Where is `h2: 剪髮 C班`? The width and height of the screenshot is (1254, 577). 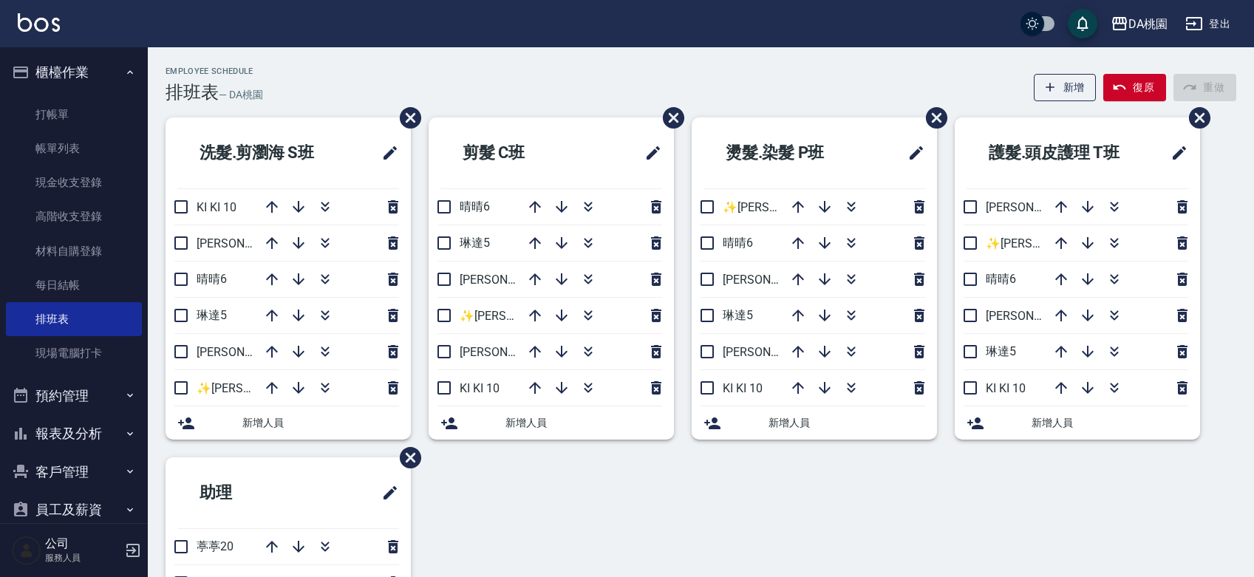 h2: 剪髮 C班 is located at coordinates (516, 153).